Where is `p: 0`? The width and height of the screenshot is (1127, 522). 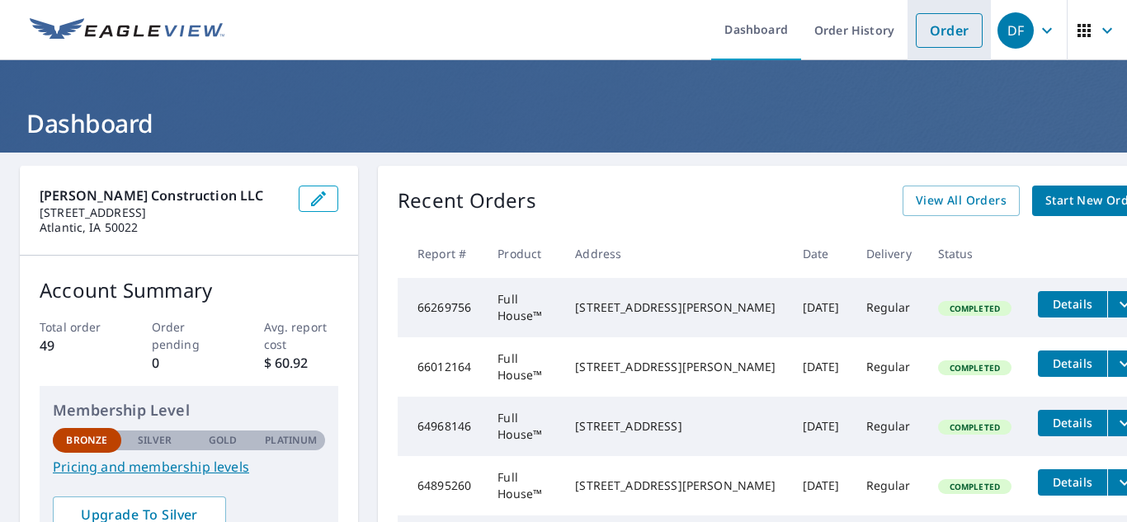
p: 0 is located at coordinates (189, 363).